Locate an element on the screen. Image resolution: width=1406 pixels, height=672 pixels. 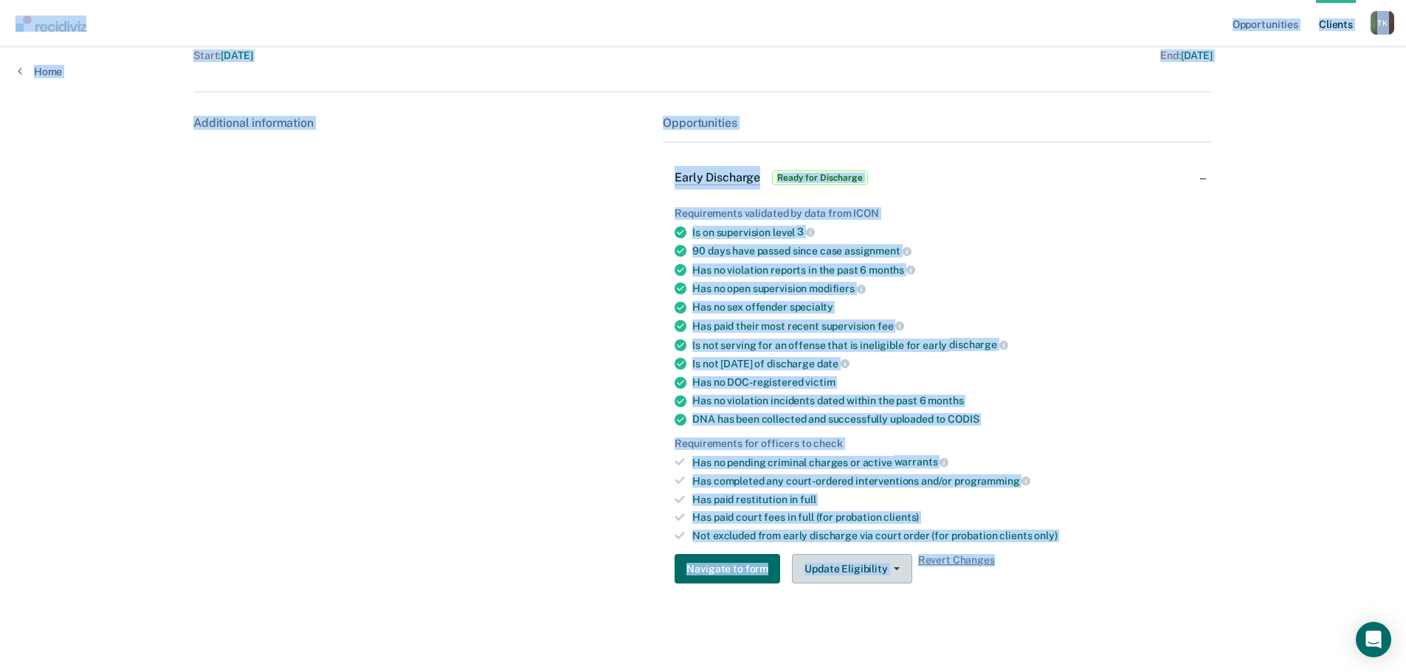
span: only) is located at coordinates (1045, 536).